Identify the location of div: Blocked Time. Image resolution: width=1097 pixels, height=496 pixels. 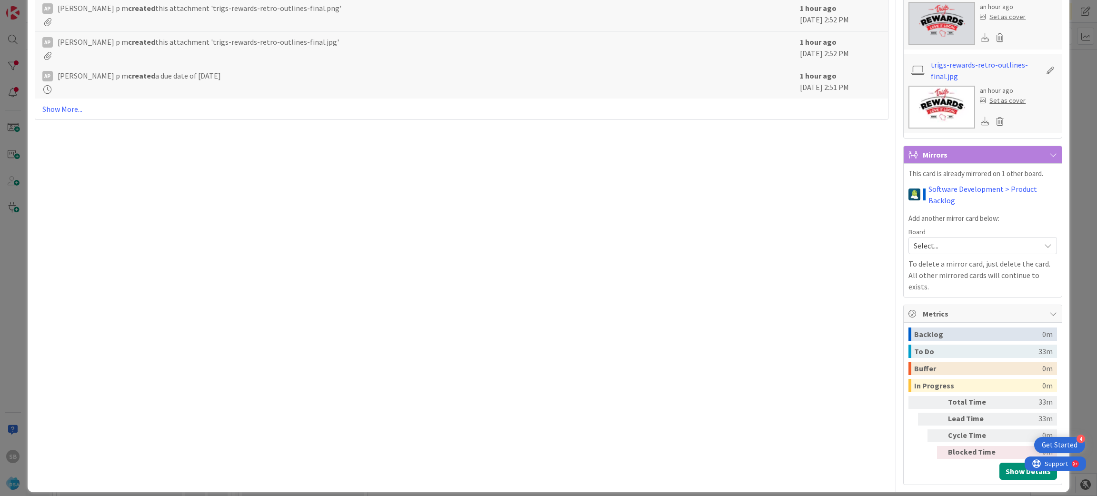
(974, 452).